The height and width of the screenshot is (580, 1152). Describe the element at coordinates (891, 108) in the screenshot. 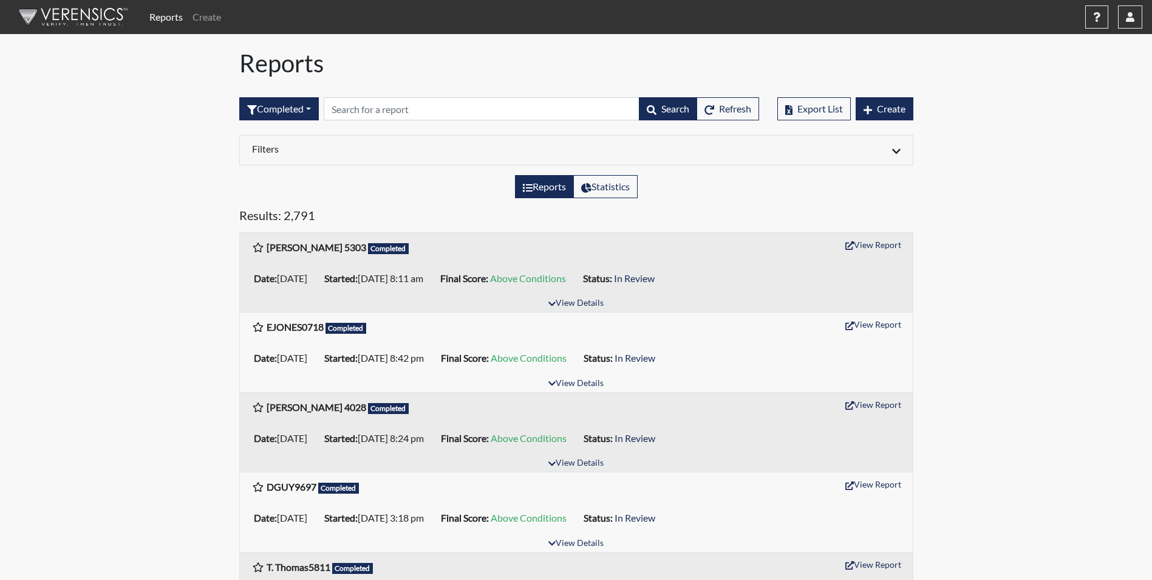

I see `span: Create` at that location.